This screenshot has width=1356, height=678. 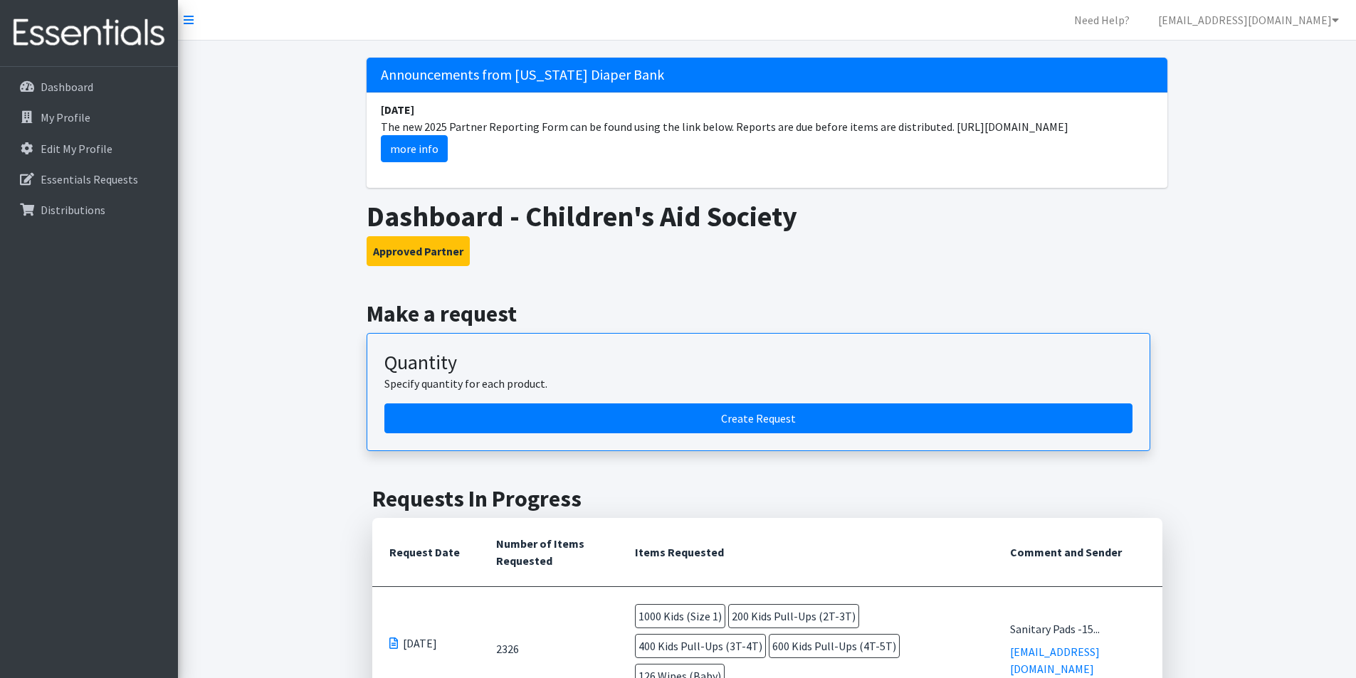 I want to click on a: Need Help?, so click(x=1102, y=20).